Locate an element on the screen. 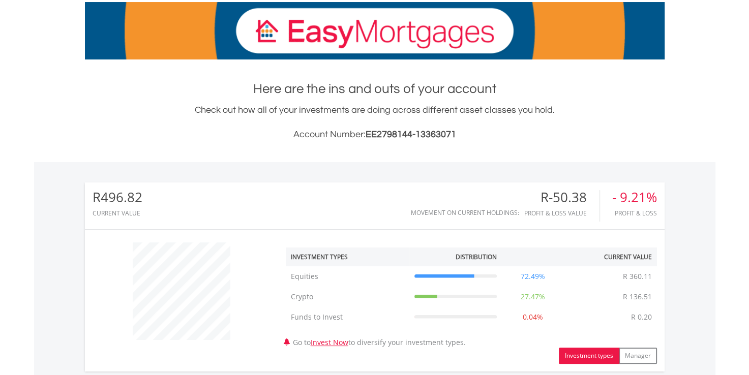 Image resolution: width=749 pixels, height=375 pixels. td: Funds to Invest is located at coordinates (347, 317).